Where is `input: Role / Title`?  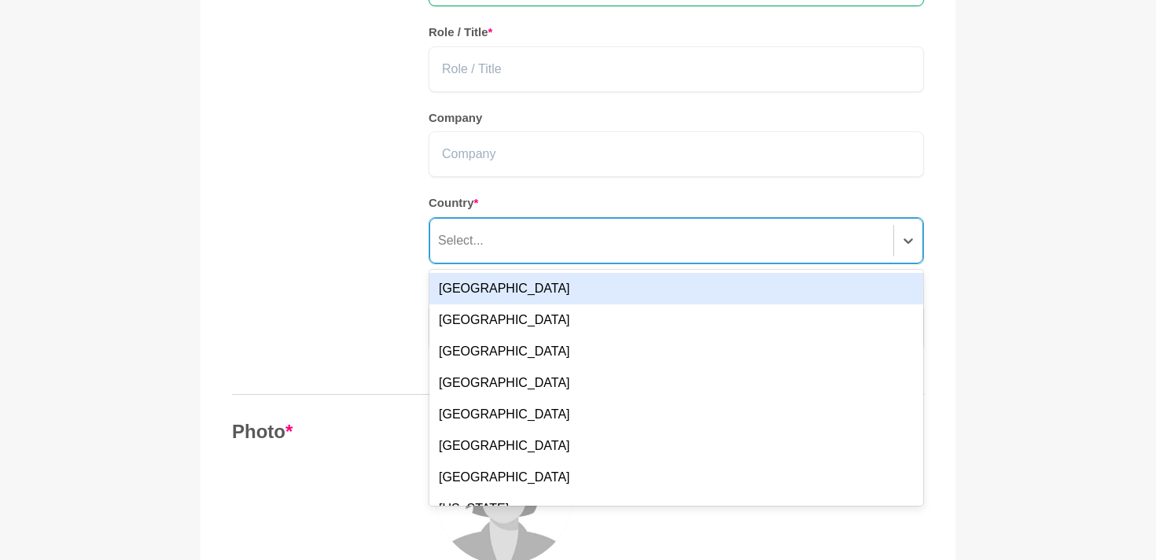 input: Role / Title is located at coordinates (676, 69).